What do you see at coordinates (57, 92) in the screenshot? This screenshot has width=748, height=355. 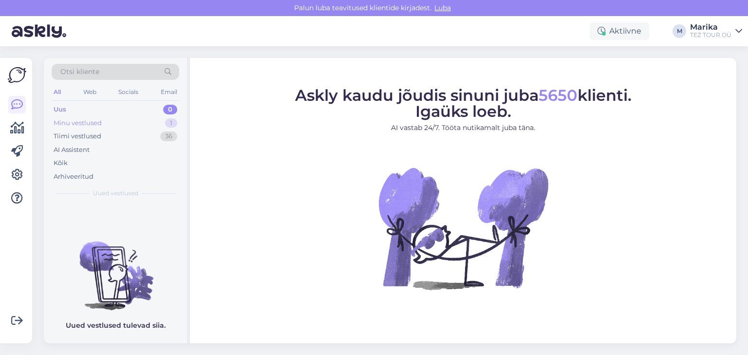 I see `div: All` at bounding box center [57, 92].